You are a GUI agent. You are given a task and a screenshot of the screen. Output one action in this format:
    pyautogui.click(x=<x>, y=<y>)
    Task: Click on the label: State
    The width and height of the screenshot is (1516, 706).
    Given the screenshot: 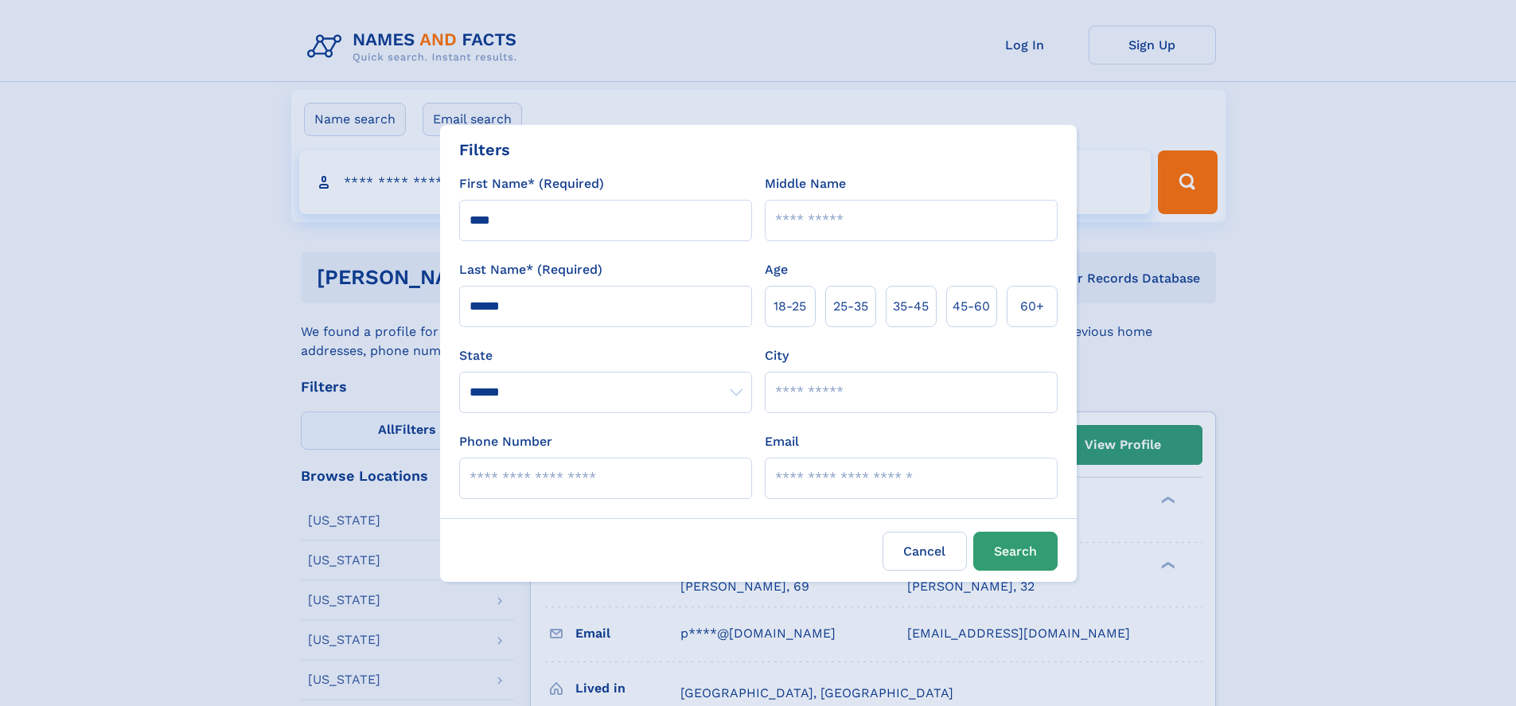 What is the action you would take?
    pyautogui.click(x=605, y=356)
    